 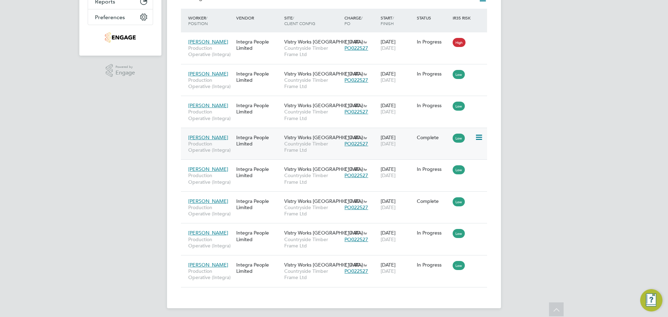 What do you see at coordinates (120, 17) in the screenshot?
I see `button: Preferences` at bounding box center [120, 17].